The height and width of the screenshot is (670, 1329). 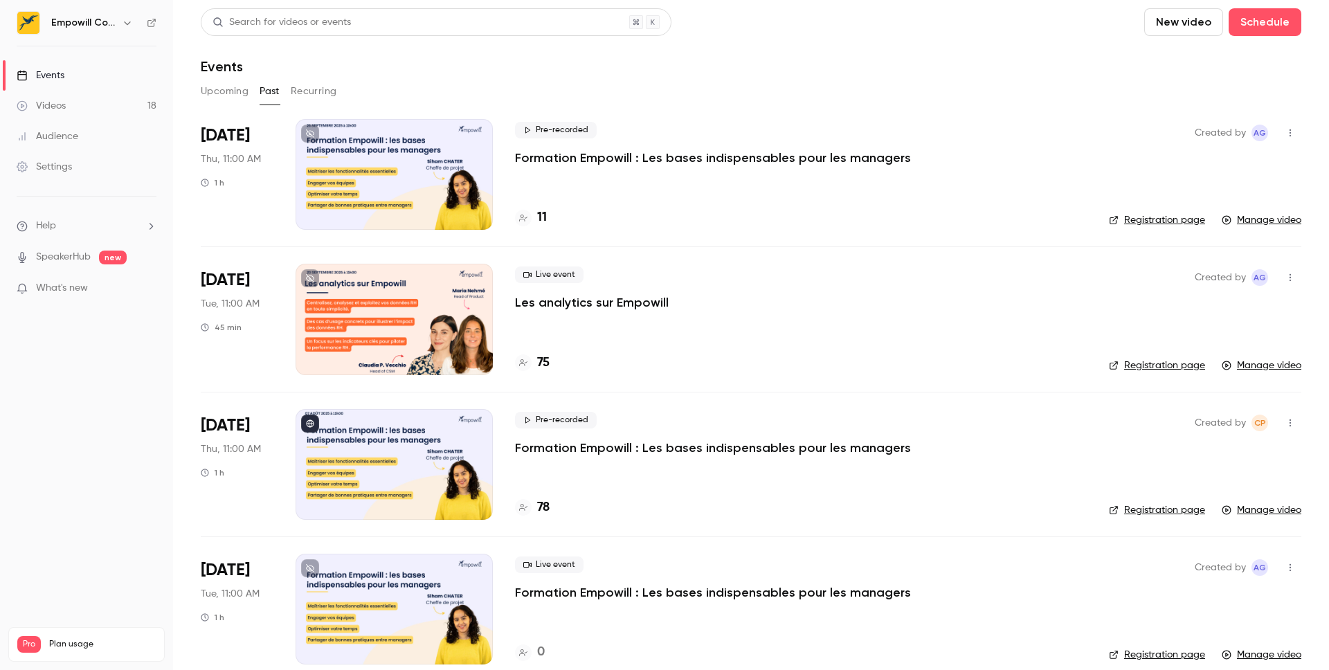 I want to click on a: SpeakerHub, so click(x=63, y=257).